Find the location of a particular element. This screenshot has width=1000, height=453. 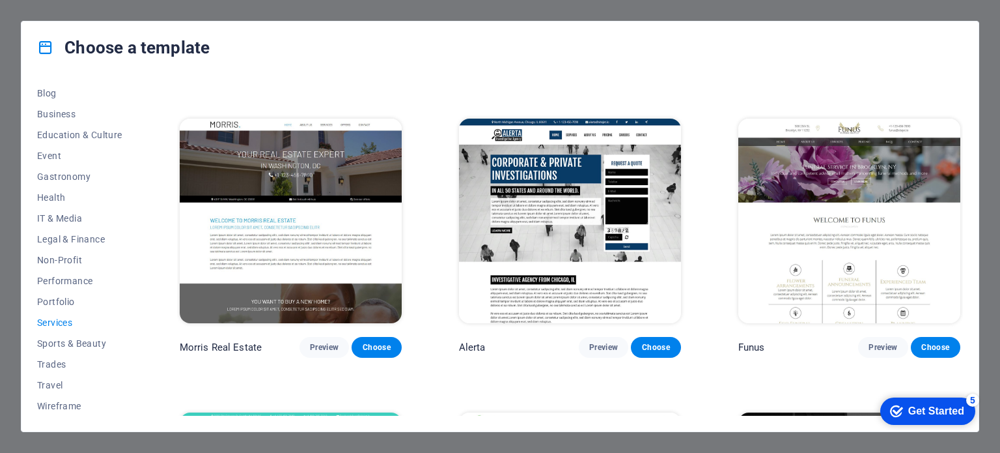

span: Sports & Beauty is located at coordinates (79, 343).